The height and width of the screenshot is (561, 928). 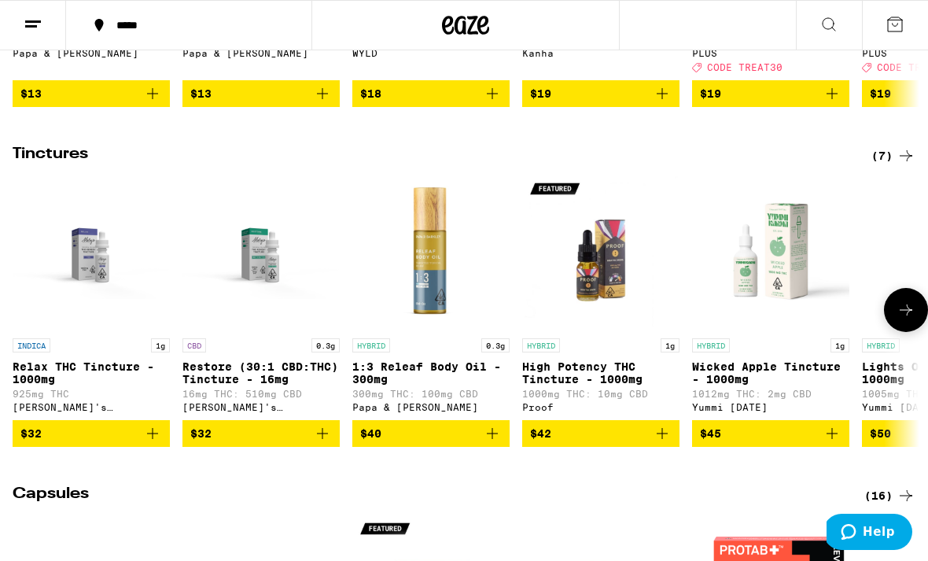 I want to click on div: (16), so click(x=889, y=495).